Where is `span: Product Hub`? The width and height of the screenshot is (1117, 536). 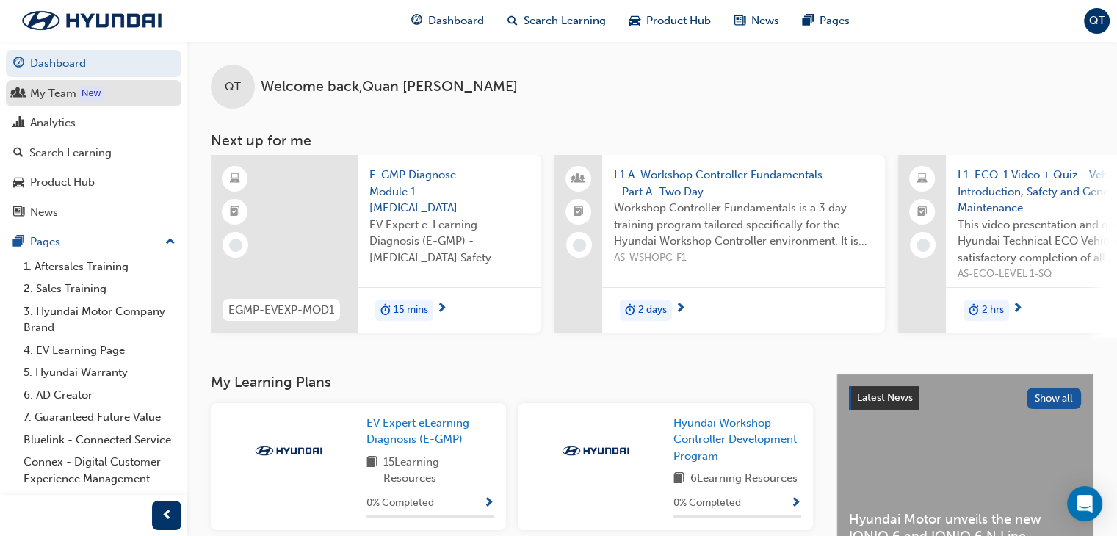 span: Product Hub is located at coordinates (679, 21).